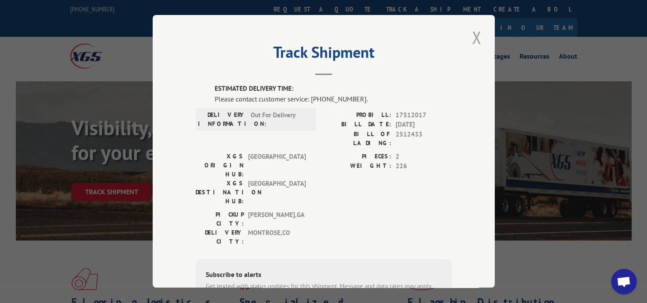 The width and height of the screenshot is (647, 303). What do you see at coordinates (358, 115) in the screenshot?
I see `label: PROBILL:` at bounding box center [358, 115].